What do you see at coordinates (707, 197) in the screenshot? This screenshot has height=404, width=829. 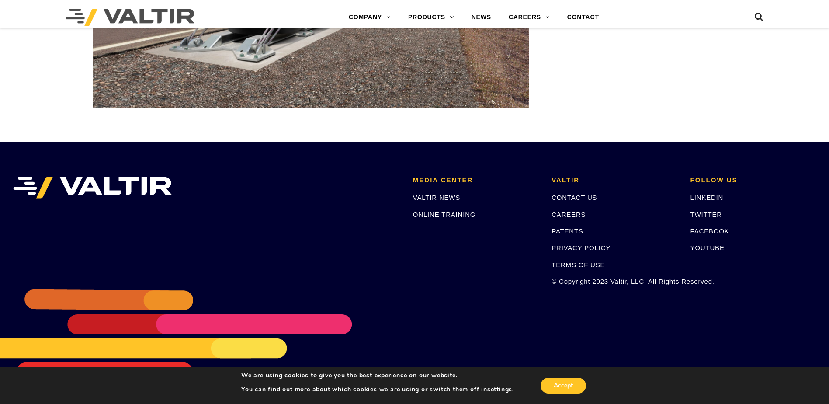 I see `a: LINKEDIN` at bounding box center [707, 197].